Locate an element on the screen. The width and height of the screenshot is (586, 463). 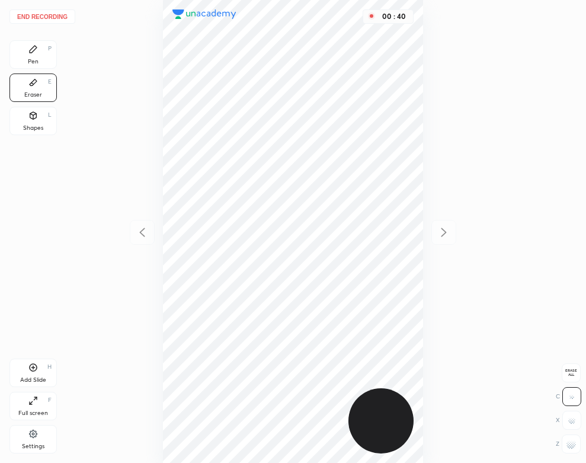
div: Pen is located at coordinates (33, 62).